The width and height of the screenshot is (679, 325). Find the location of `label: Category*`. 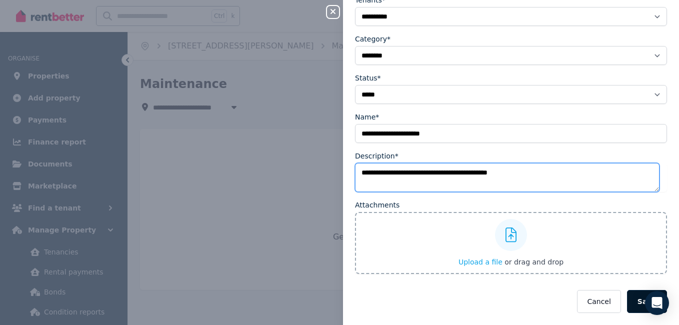

label: Category* is located at coordinates (372, 39).